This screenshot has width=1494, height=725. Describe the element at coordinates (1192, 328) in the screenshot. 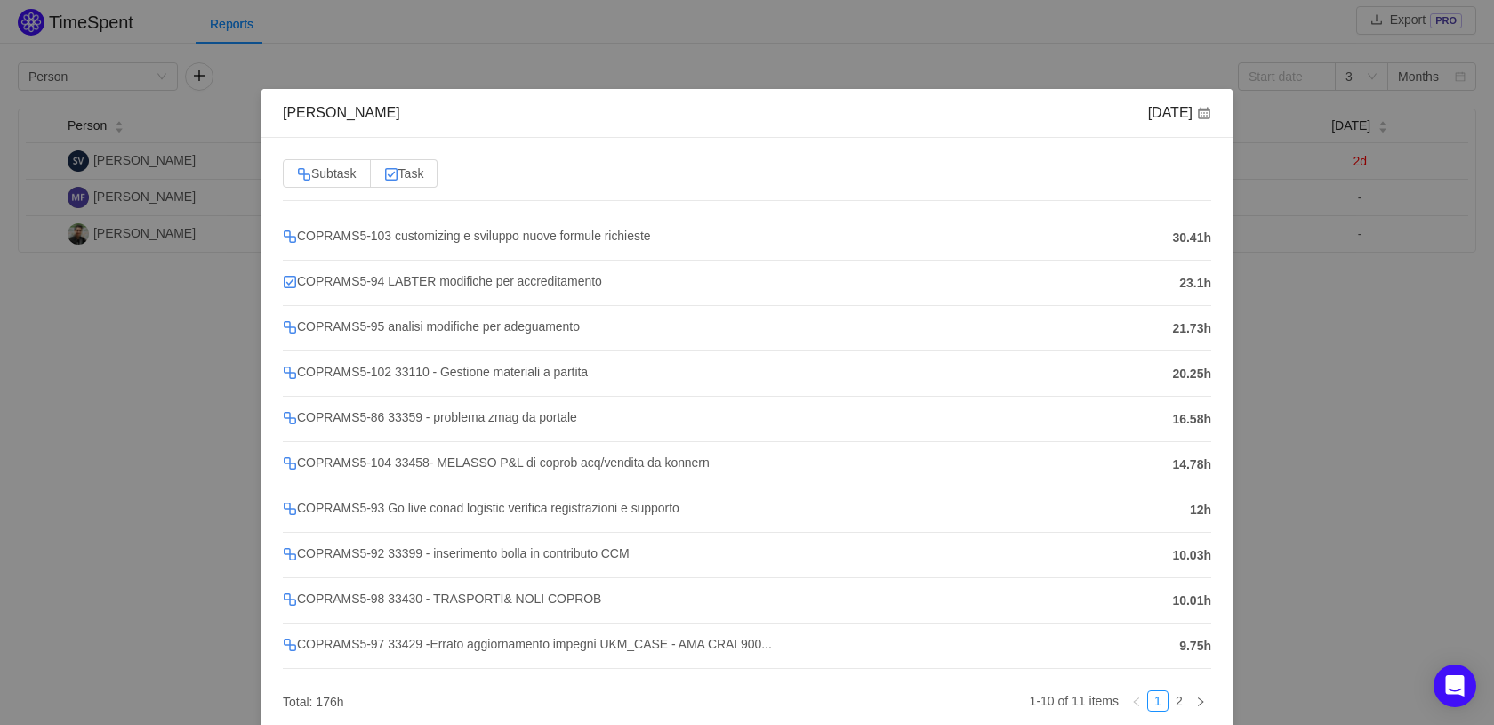

I see `span: 21.73h` at that location.